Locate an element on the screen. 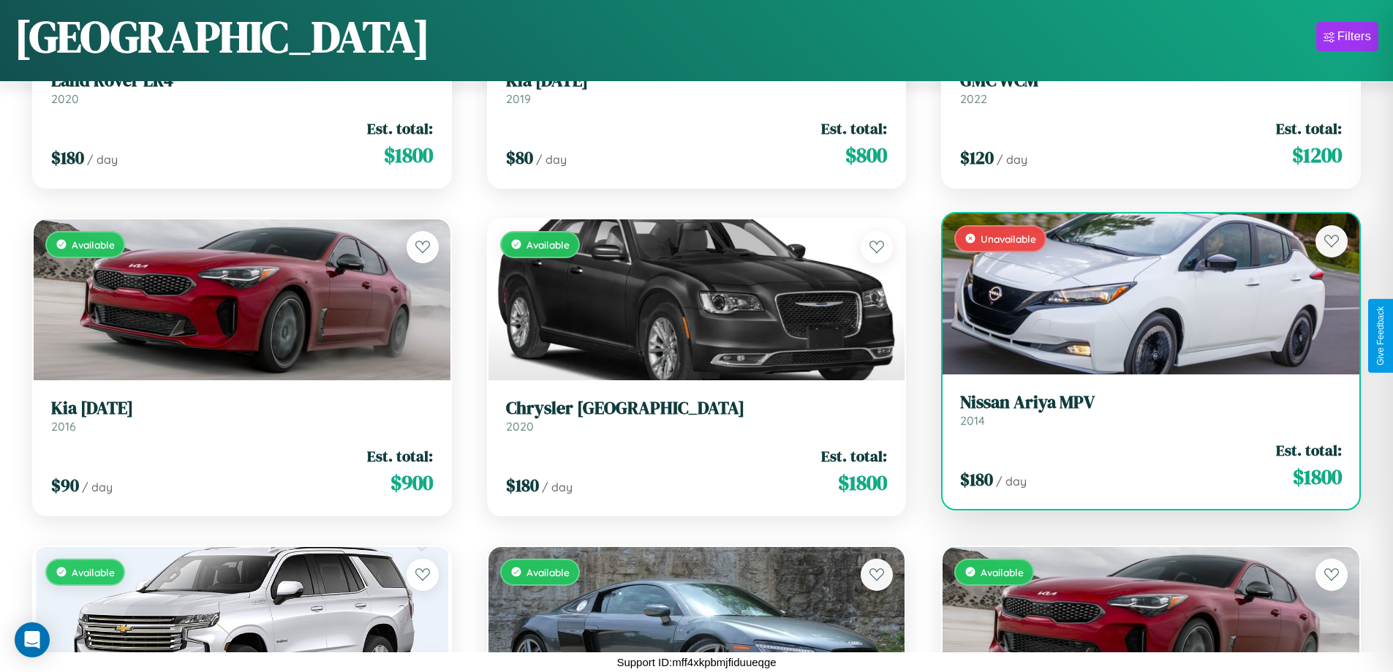  span: Unavailable is located at coordinates (1008, 238).